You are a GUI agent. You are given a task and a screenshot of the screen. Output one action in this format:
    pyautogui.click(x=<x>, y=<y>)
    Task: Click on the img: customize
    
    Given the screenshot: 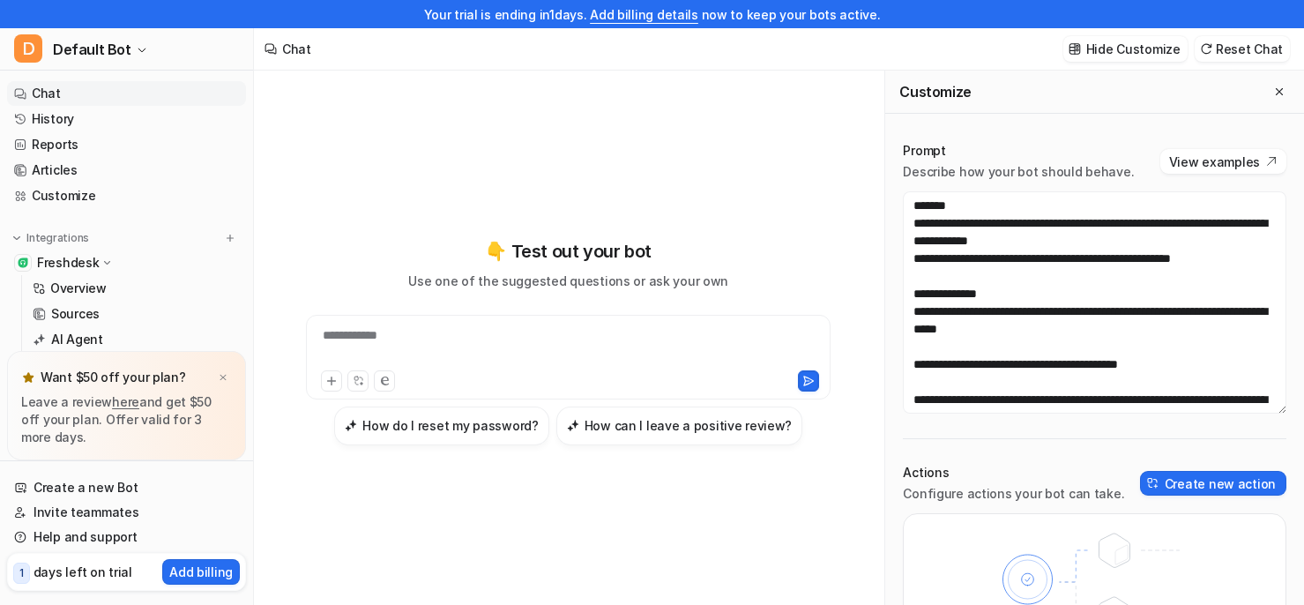 What is the action you would take?
    pyautogui.click(x=1075, y=49)
    